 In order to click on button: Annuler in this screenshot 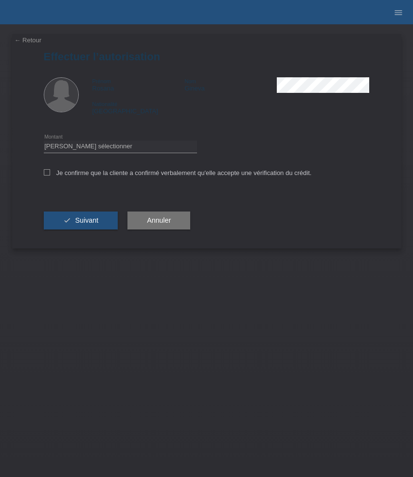, I will do `click(158, 221)`.